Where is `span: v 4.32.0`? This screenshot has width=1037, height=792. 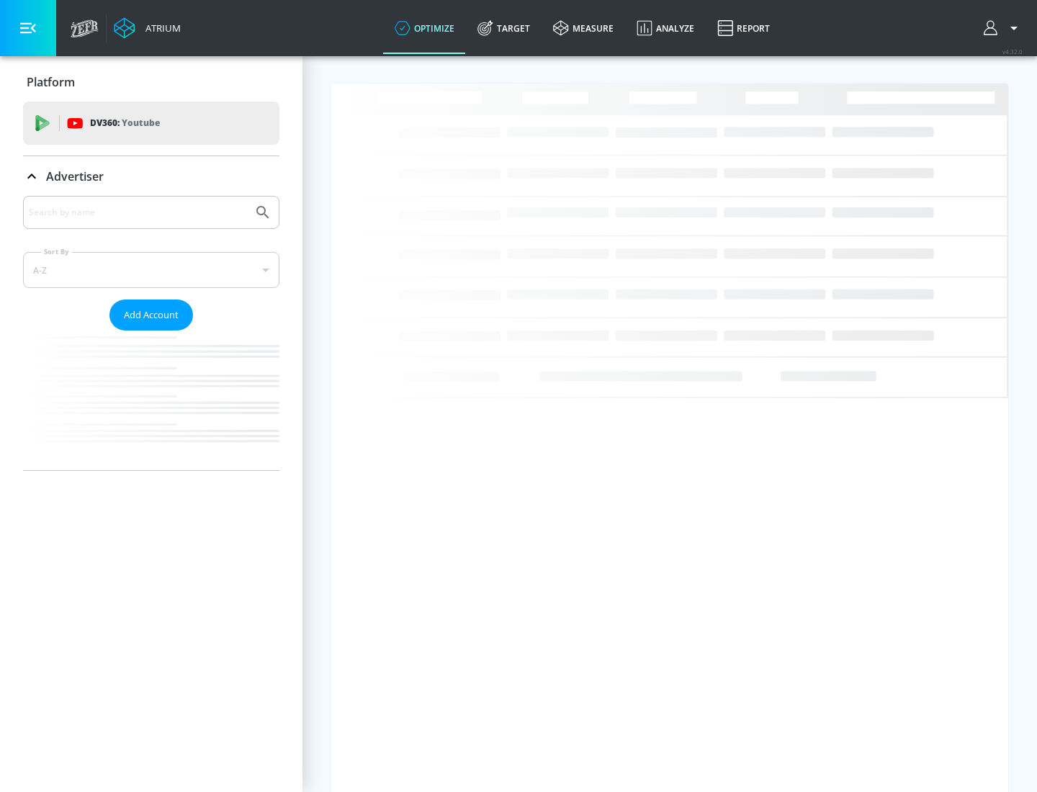
span: v 4.32.0 is located at coordinates (1012, 51).